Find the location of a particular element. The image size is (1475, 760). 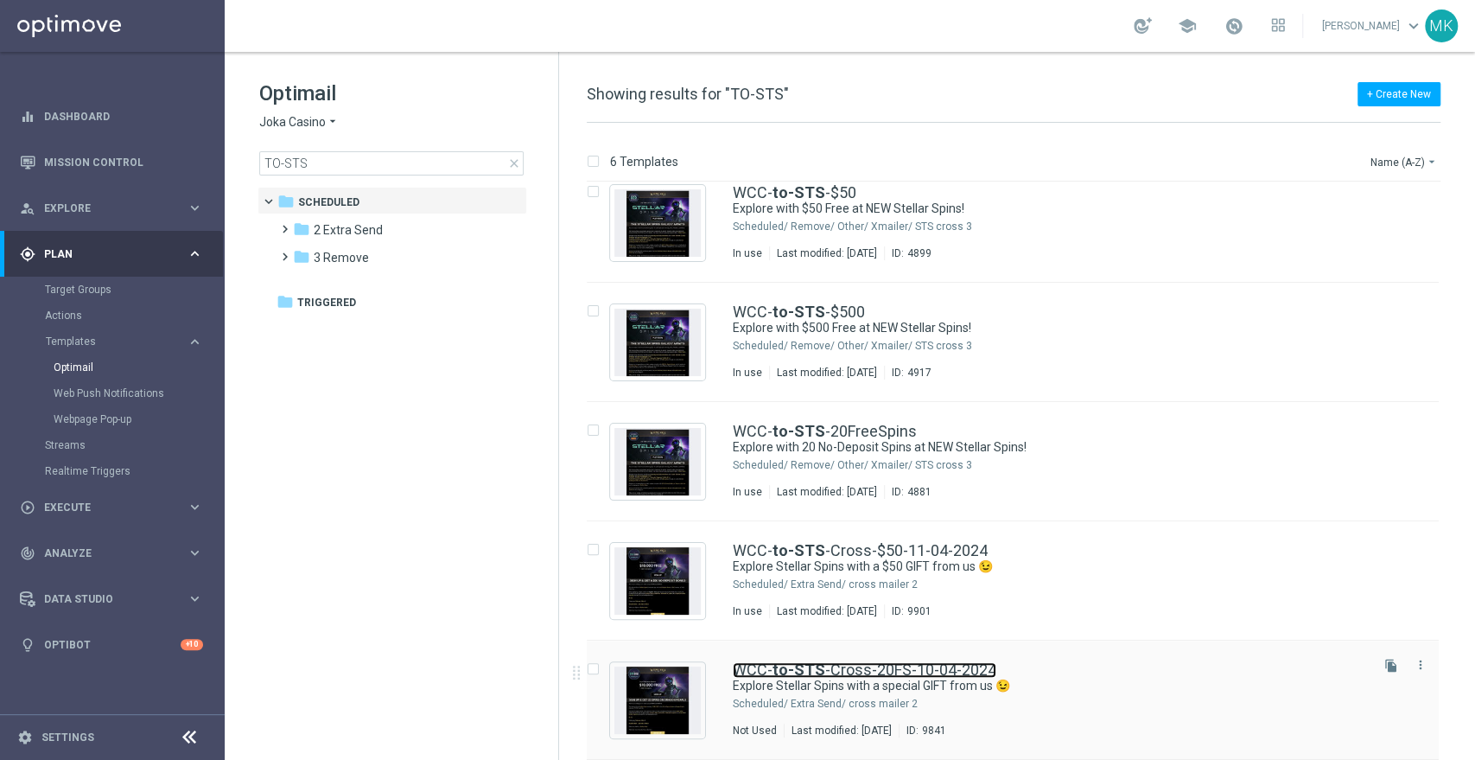

button: track_changes Analyze keyboard_arrow_right is located at coordinates (111, 553).